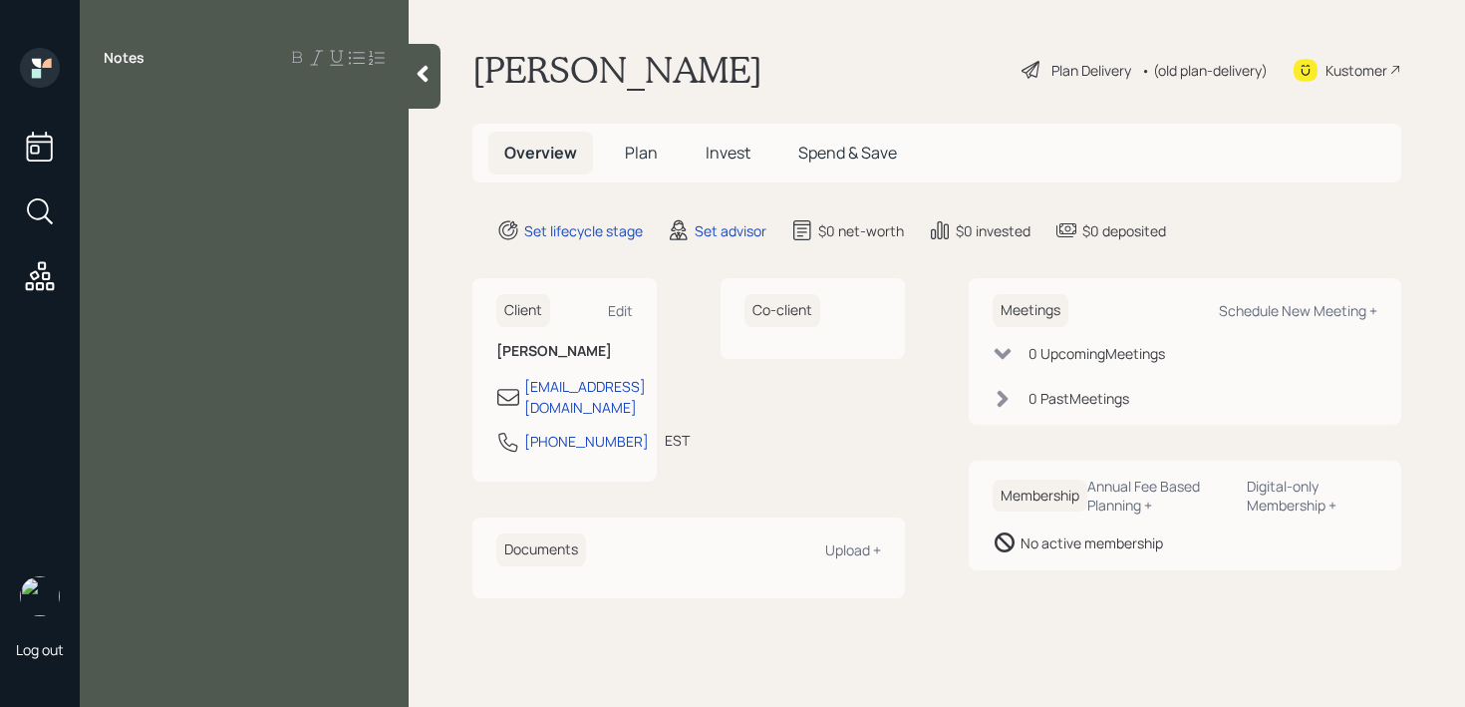 This screenshot has width=1465, height=707. What do you see at coordinates (1092, 70) in the screenshot?
I see `div: Plan Delivery` at bounding box center [1092, 70].